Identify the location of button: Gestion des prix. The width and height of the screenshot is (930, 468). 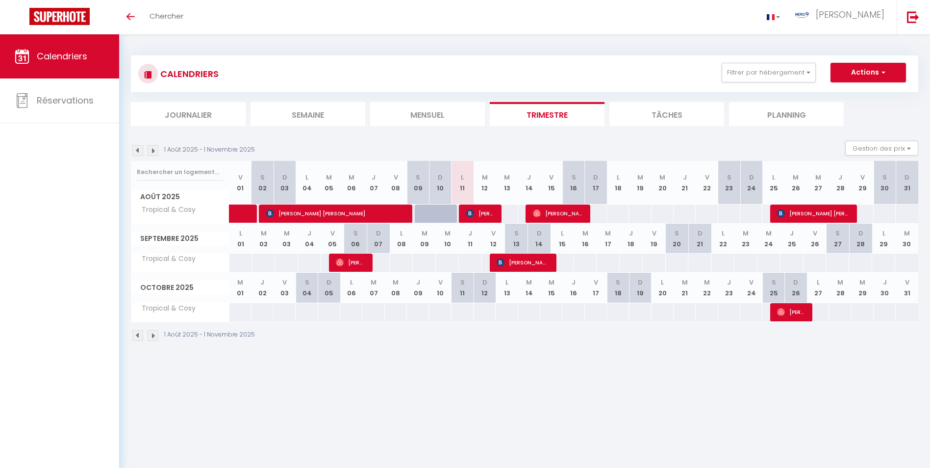
(882, 148).